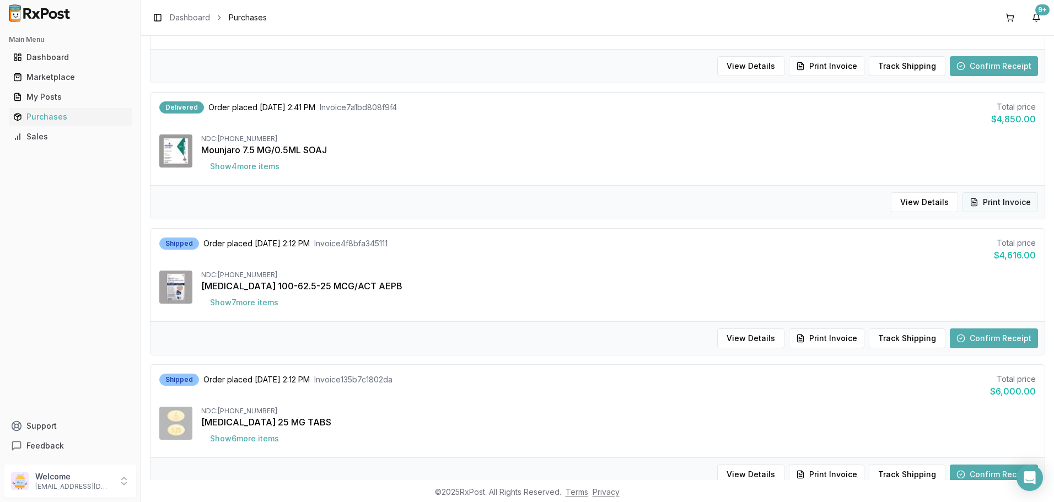 The image size is (1054, 502). What do you see at coordinates (619, 150) in the screenshot?
I see `div: Mounjaro 7.5 MG/0.5ML SOAJ` at bounding box center [619, 150].